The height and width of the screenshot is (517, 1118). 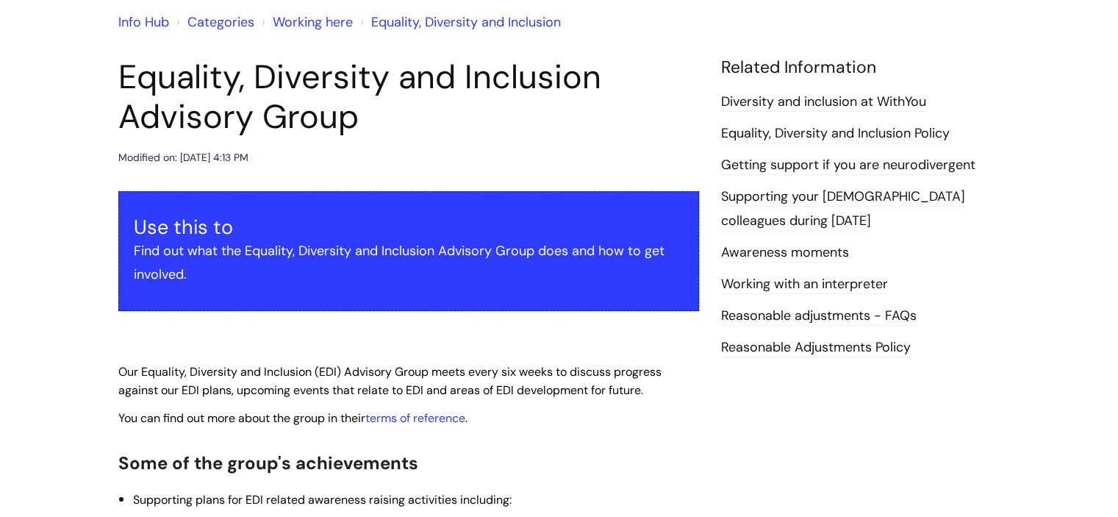 What do you see at coordinates (816, 348) in the screenshot?
I see `a: Reasonable Adjustments Policy` at bounding box center [816, 348].